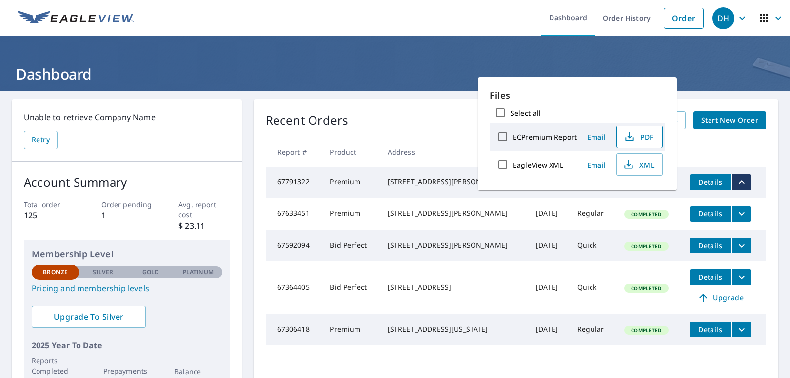 This screenshot has height=378, width=790. What do you see at coordinates (577, 95) in the screenshot?
I see `p: Files` at bounding box center [577, 95].